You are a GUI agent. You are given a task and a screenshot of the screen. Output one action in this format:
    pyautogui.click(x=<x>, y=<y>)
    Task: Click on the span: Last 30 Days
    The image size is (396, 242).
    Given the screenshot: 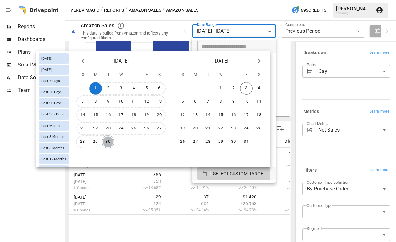 What is the action you would take?
    pyautogui.click(x=52, y=92)
    